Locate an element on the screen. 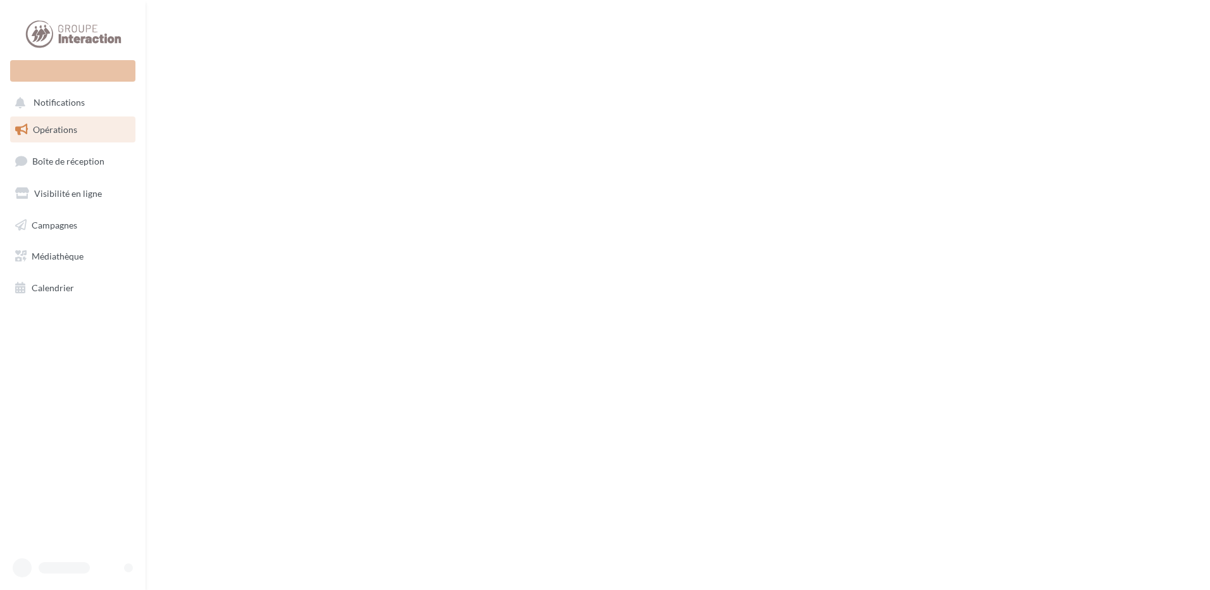 Image resolution: width=1210 pixels, height=590 pixels. span: Notifications is located at coordinates (59, 102).